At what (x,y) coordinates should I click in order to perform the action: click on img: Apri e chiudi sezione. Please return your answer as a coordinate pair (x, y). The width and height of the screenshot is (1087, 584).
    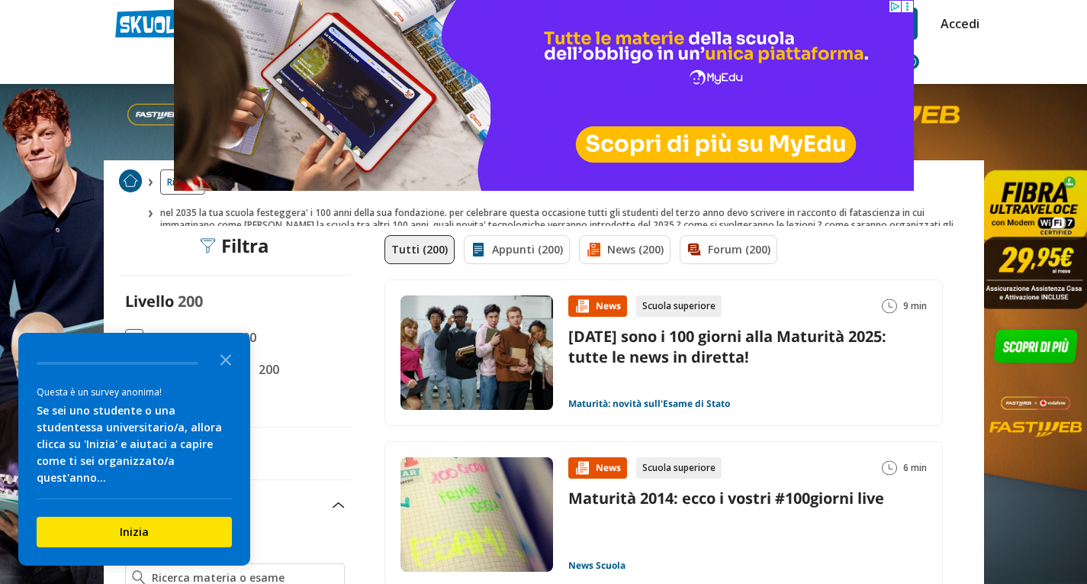
    Looking at the image, I should click on (339, 505).